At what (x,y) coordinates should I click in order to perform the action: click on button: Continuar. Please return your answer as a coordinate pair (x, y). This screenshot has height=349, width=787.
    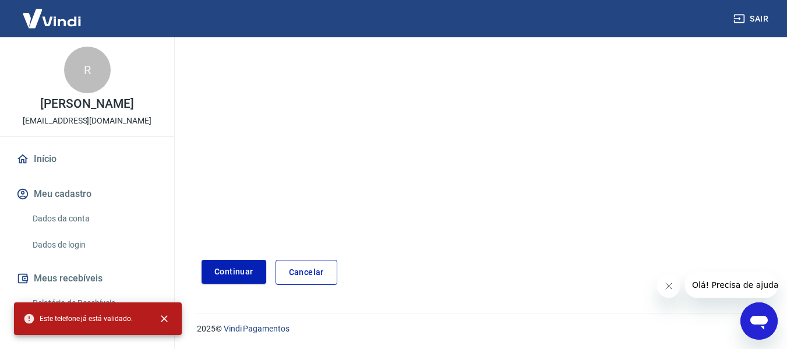
    Looking at the image, I should click on (233, 271).